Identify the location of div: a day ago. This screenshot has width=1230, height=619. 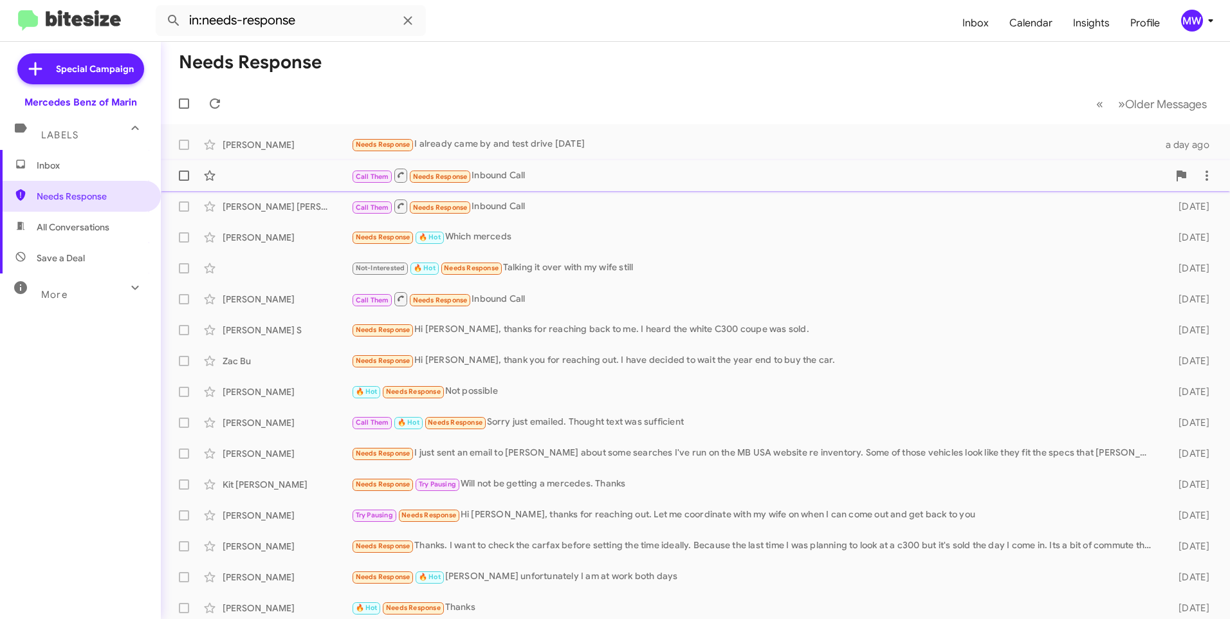
(1189, 145).